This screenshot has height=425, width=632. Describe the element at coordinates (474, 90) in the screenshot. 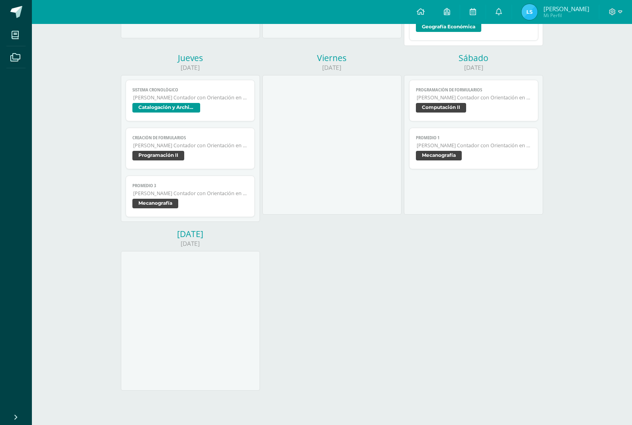

I see `span: Programación de formularios` at that location.